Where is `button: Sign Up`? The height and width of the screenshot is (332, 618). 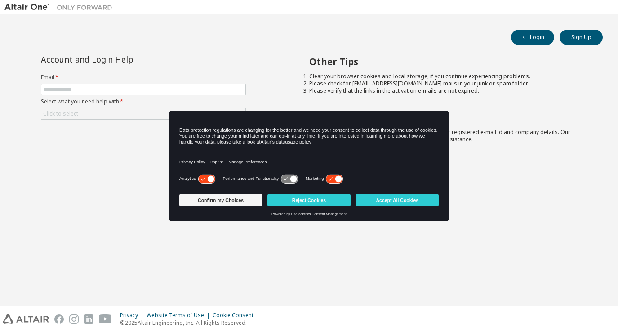
button: Sign Up is located at coordinates (582, 37).